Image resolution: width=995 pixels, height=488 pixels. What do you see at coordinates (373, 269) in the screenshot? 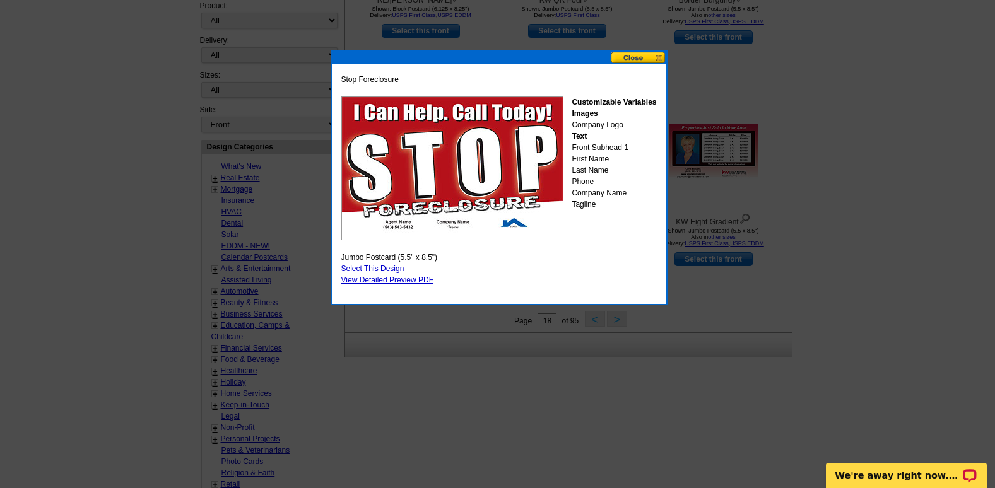
I see `a: Select This Design` at bounding box center [373, 269].